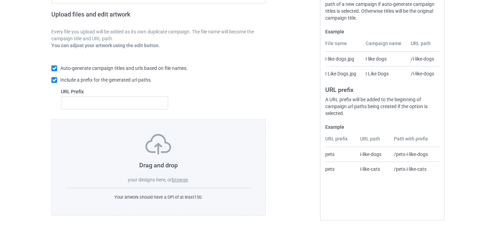 Image resolution: width=491 pixels, height=230 pixels. What do you see at coordinates (106, 80) in the screenshot?
I see `span: Include a prefix for the generated url paths.` at bounding box center [106, 80].